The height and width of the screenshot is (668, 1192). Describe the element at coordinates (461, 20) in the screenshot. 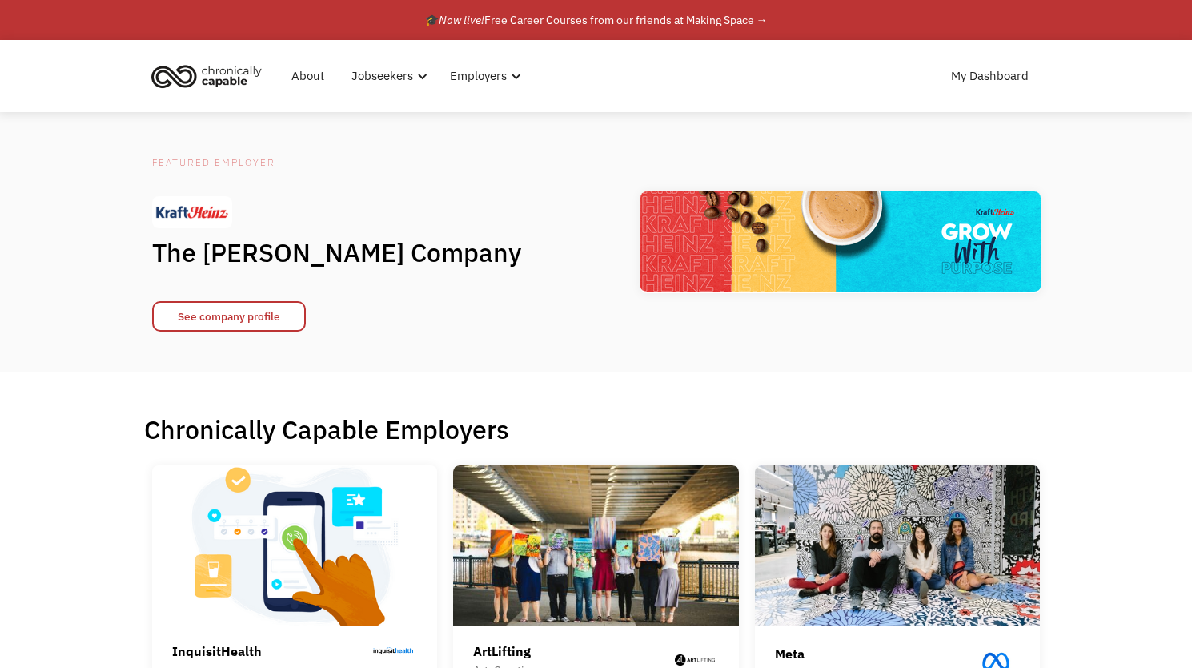

I see `em: Now live!` at that location.